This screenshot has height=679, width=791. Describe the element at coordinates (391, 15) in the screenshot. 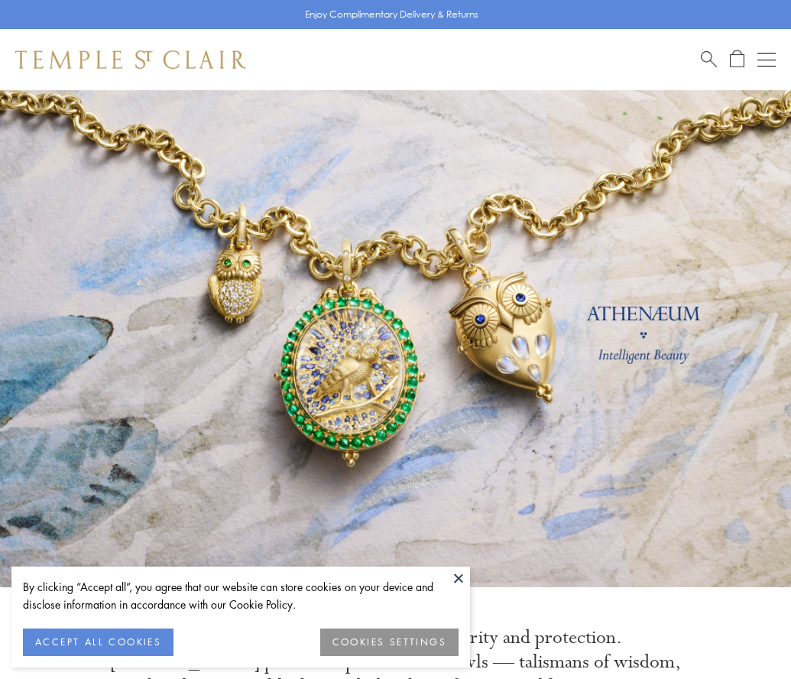

I see `p: Enjoy Complimentary Delivery & Returns` at that location.